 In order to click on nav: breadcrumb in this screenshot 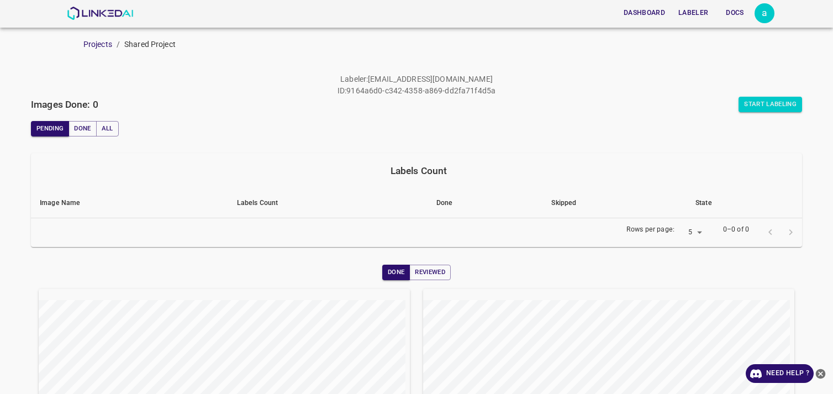, I will do `click(458, 44)`.